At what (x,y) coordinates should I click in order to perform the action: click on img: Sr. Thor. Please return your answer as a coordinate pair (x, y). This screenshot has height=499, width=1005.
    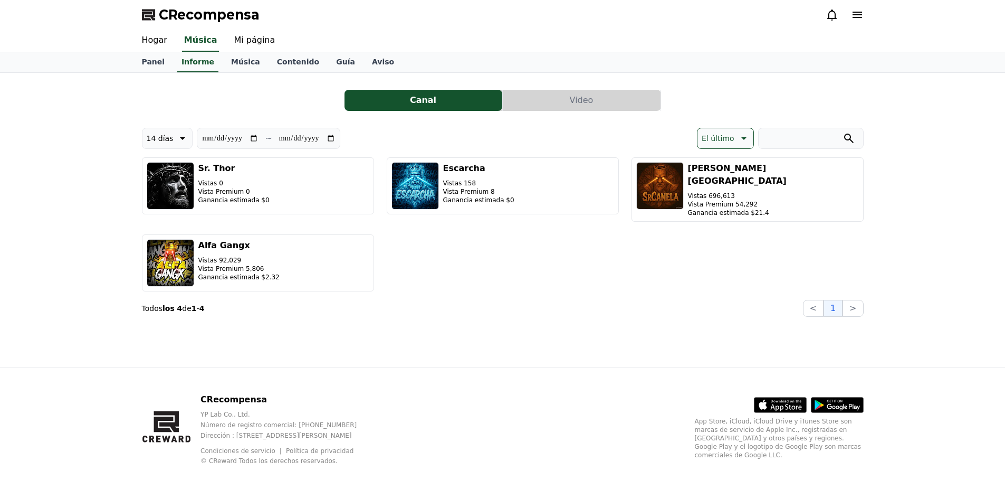
    Looking at the image, I should click on (170, 186).